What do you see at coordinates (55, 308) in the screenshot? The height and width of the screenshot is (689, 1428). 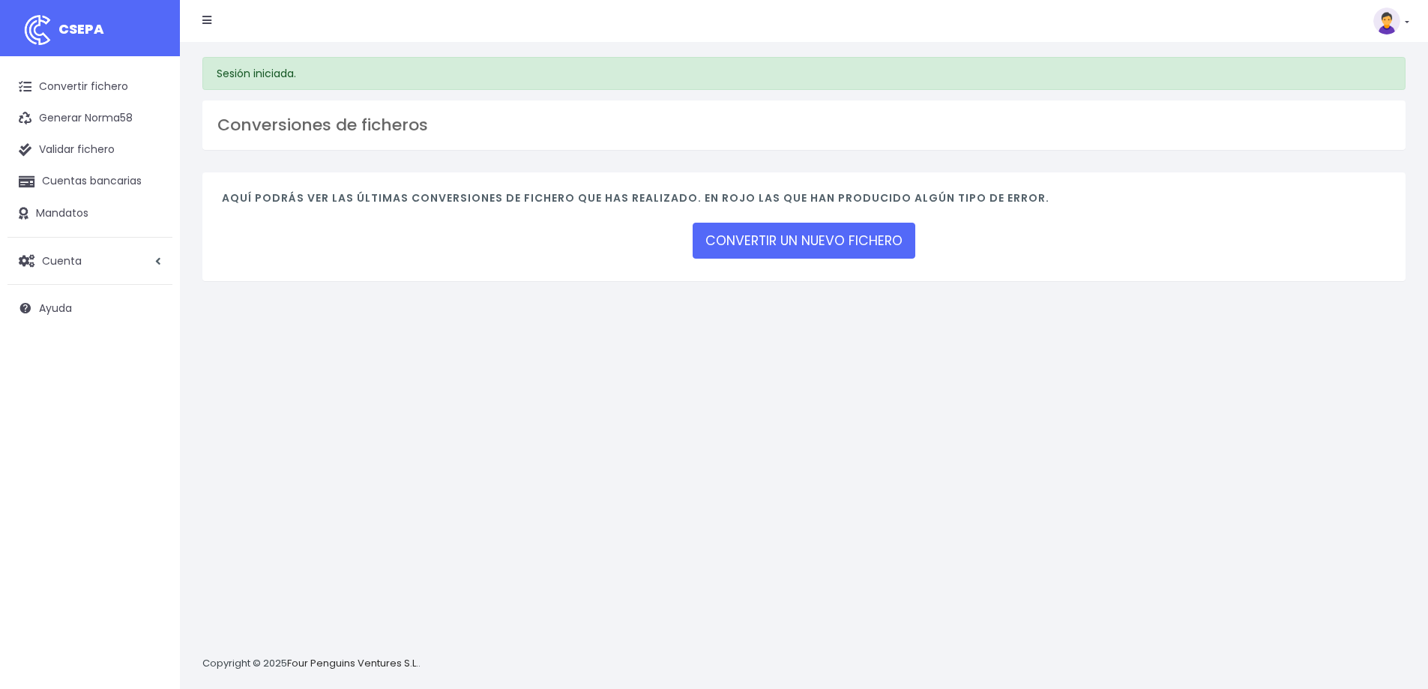 I see `span: Ayuda` at bounding box center [55, 308].